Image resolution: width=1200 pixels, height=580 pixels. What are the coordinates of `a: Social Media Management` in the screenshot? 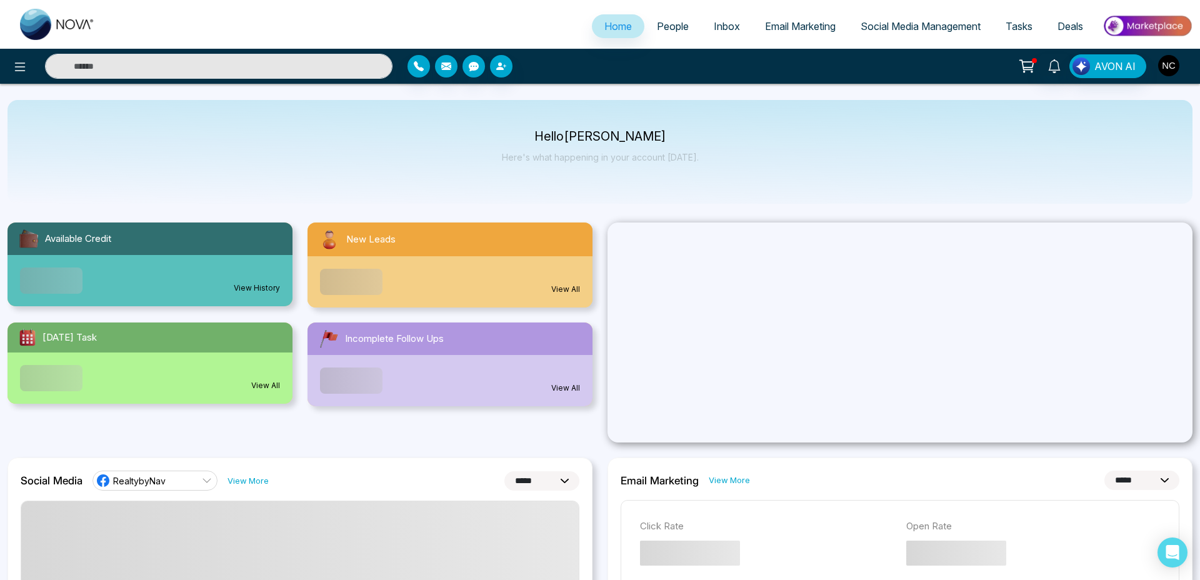 It's located at (921, 26).